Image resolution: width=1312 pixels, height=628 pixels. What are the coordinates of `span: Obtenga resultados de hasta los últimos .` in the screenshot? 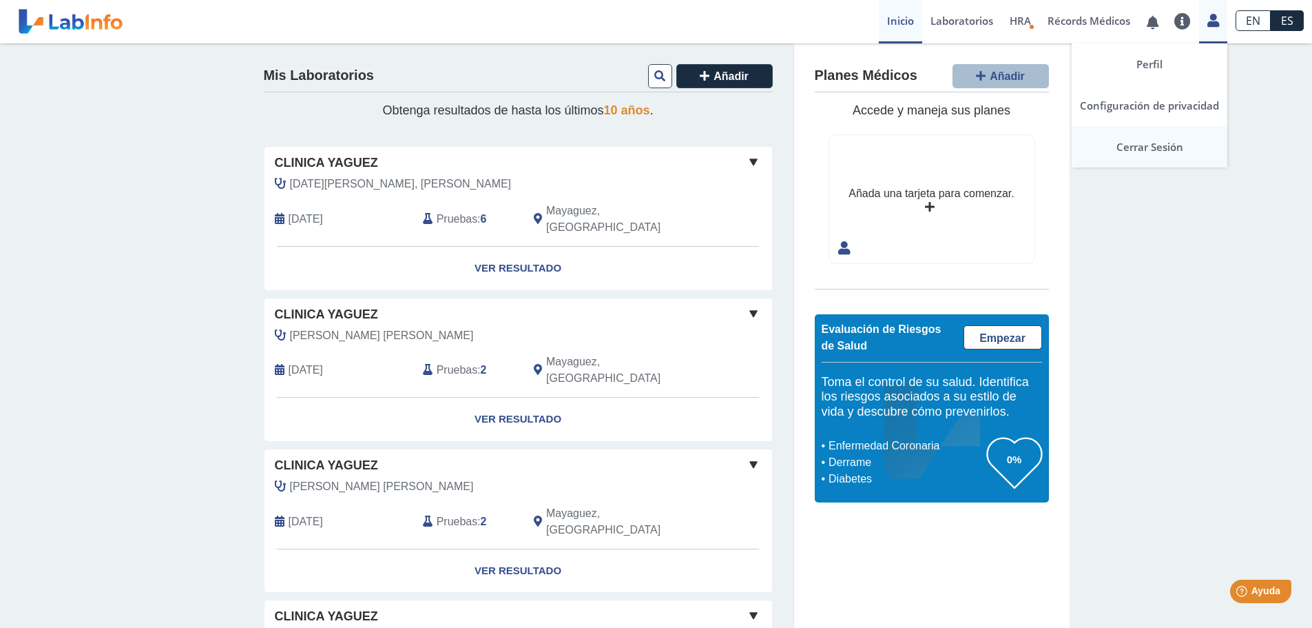 It's located at (517, 110).